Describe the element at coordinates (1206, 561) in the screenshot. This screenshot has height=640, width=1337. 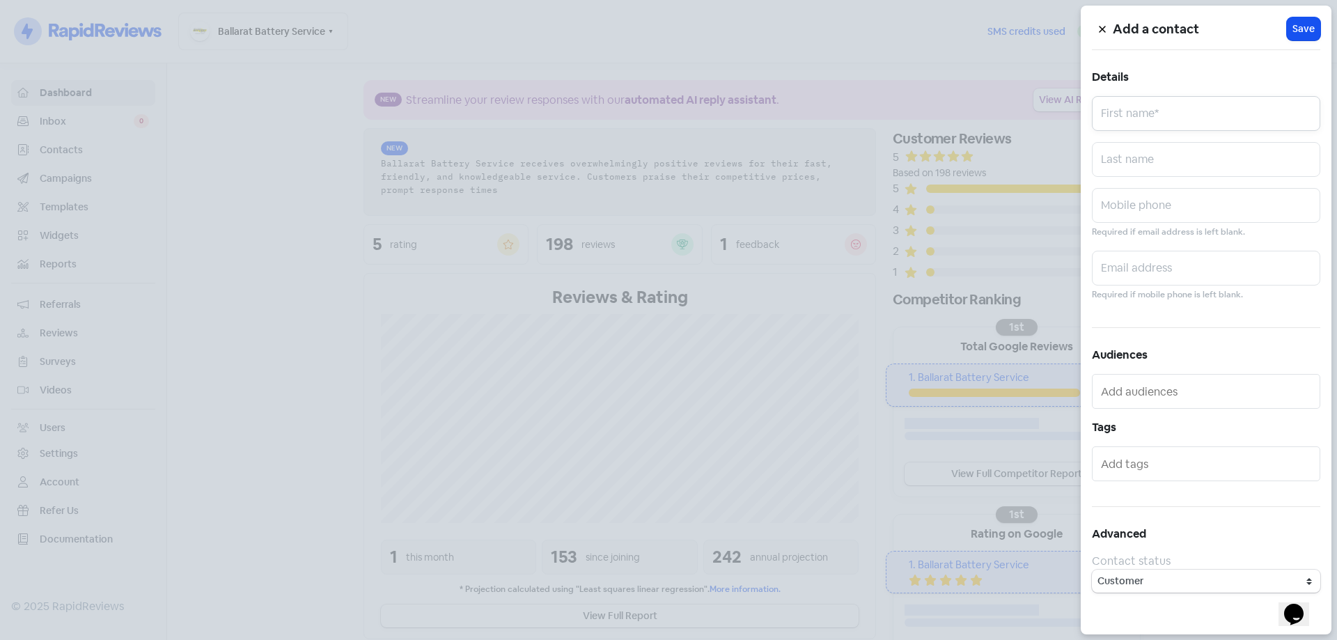
I see `div: Contact status` at that location.